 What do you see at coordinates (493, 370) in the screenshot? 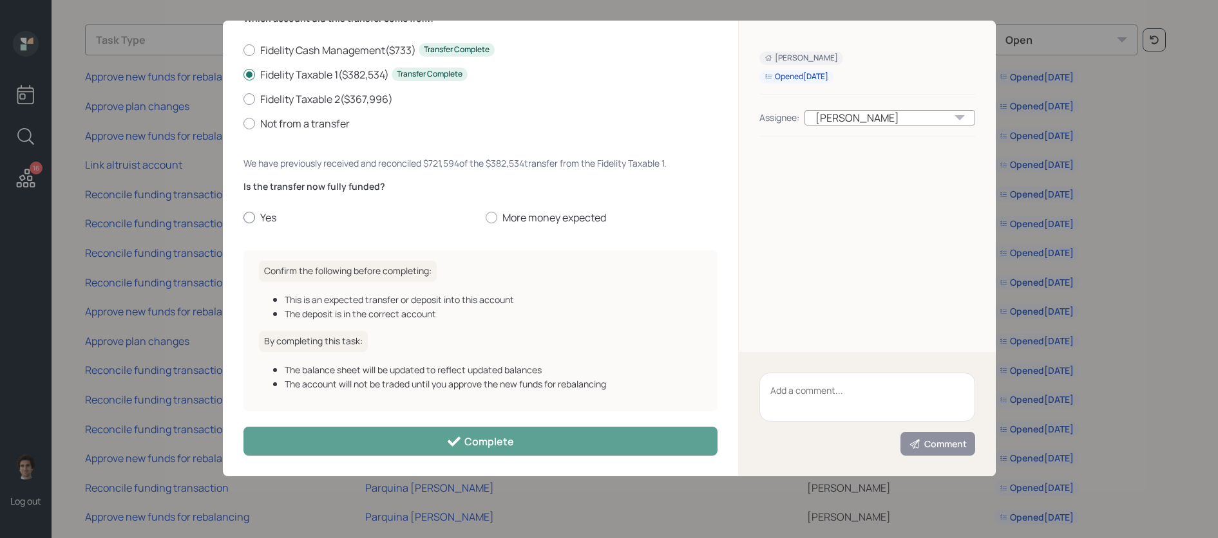
I see `div: The balance sheet will be updated to reflect updated balances` at bounding box center [493, 370].